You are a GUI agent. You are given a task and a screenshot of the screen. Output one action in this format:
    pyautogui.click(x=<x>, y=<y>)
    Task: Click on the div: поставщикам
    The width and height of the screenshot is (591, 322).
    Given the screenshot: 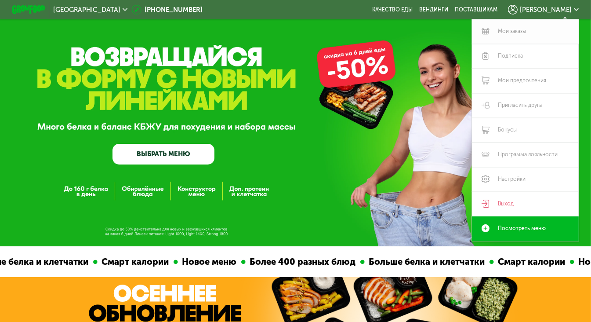 What is the action you would take?
    pyautogui.click(x=476, y=10)
    